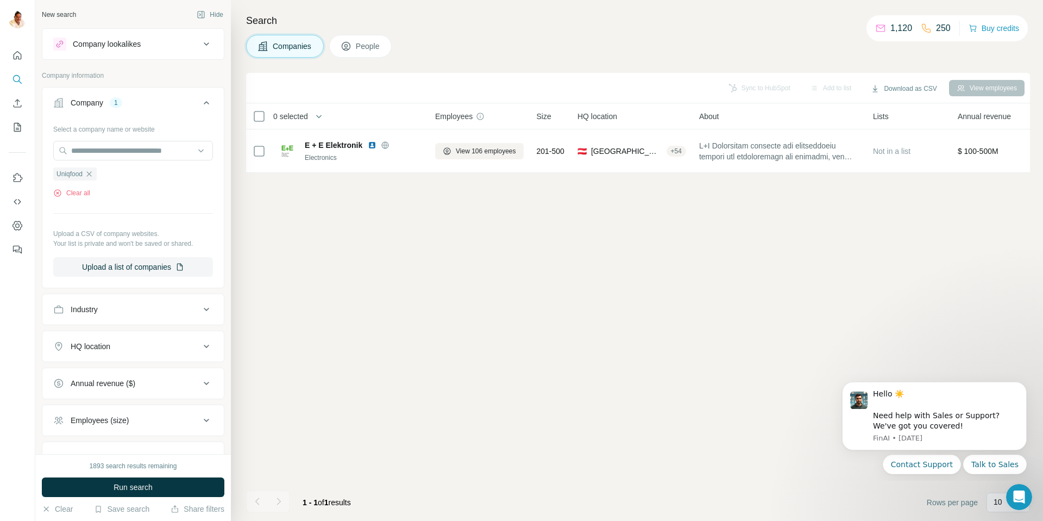  What do you see at coordinates (109, 92) in the screenshot?
I see `div: Quick reply options` at bounding box center [109, 92].